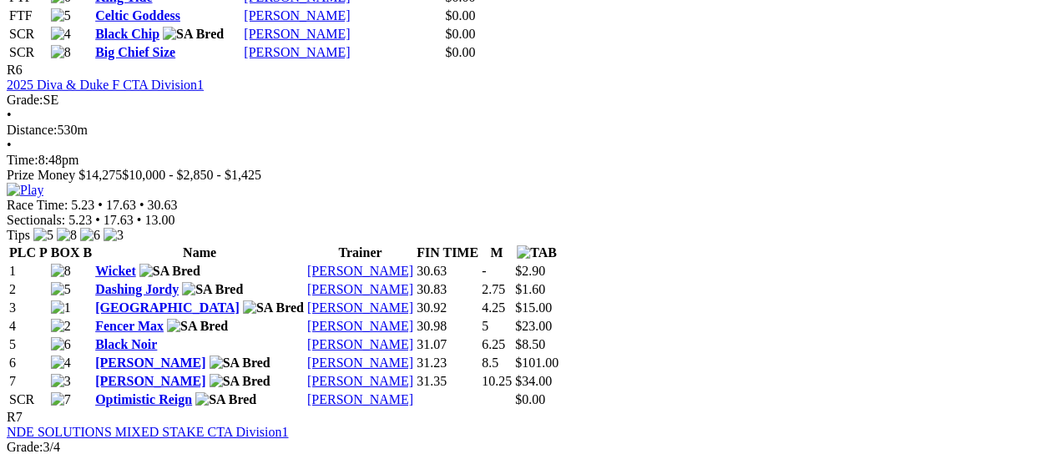 This screenshot has width=1056, height=454. Describe the element at coordinates (28, 381) in the screenshot. I see `td: 7` at that location.